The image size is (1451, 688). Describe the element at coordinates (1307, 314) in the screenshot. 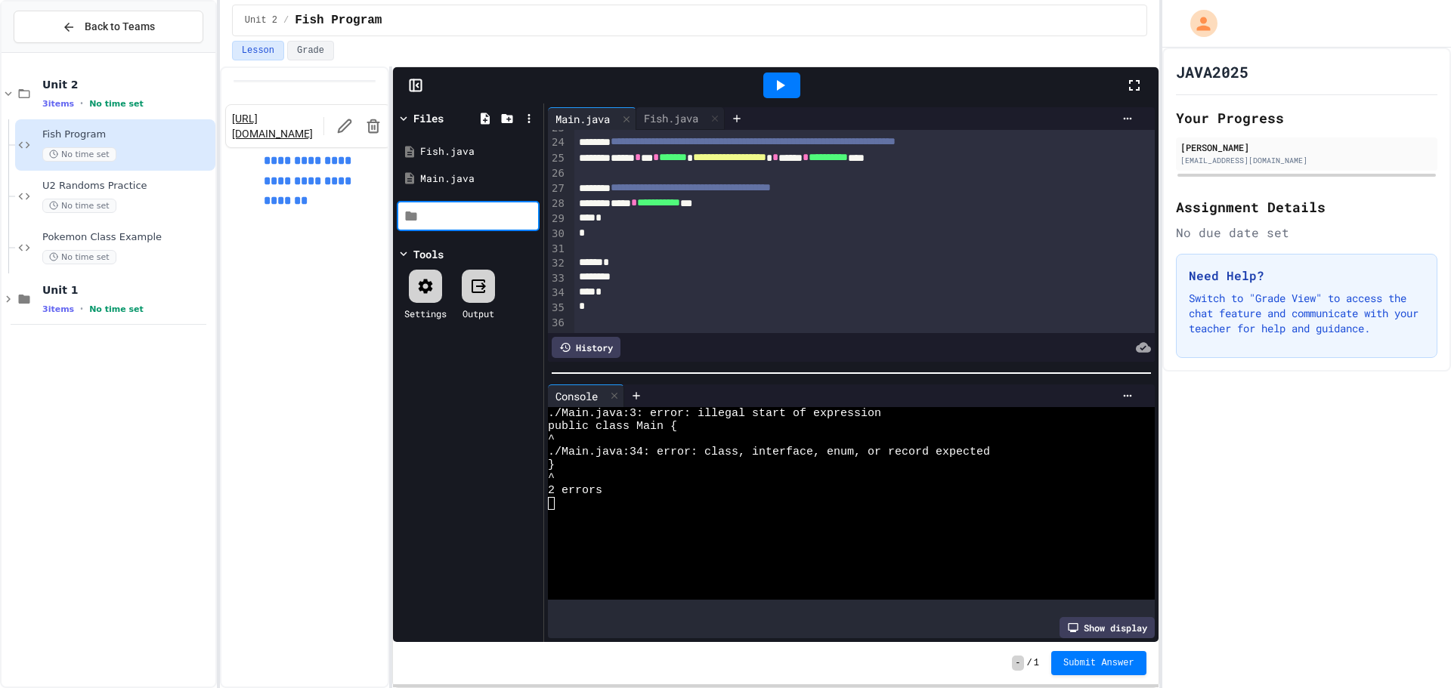

I see `p: Switch to "Grade View" to access the chat feature and communicate with your teacher for help and ...` at that location.